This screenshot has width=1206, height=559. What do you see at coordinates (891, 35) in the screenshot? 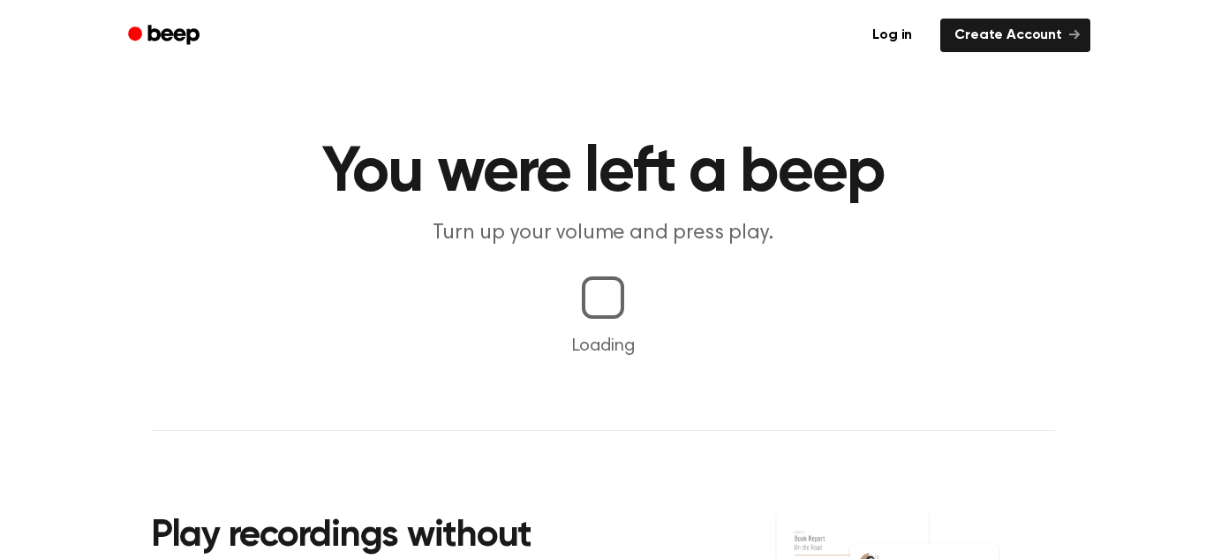
I see `a: Log in` at bounding box center [891, 35].